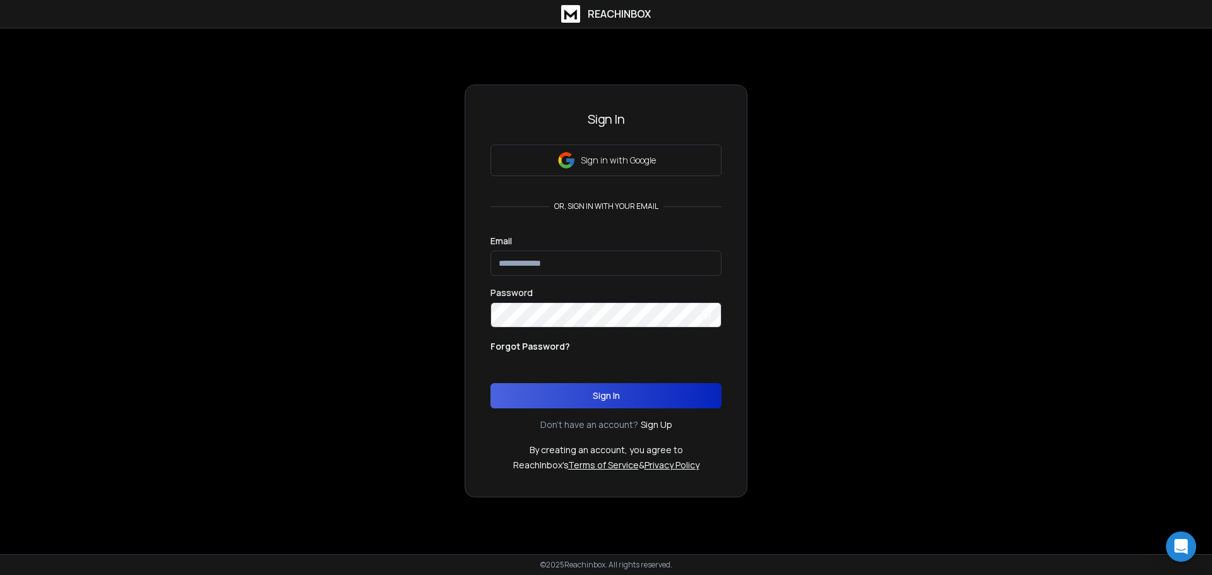 The height and width of the screenshot is (575, 1212). I want to click on p: By creating an account, you agree to, so click(606, 450).